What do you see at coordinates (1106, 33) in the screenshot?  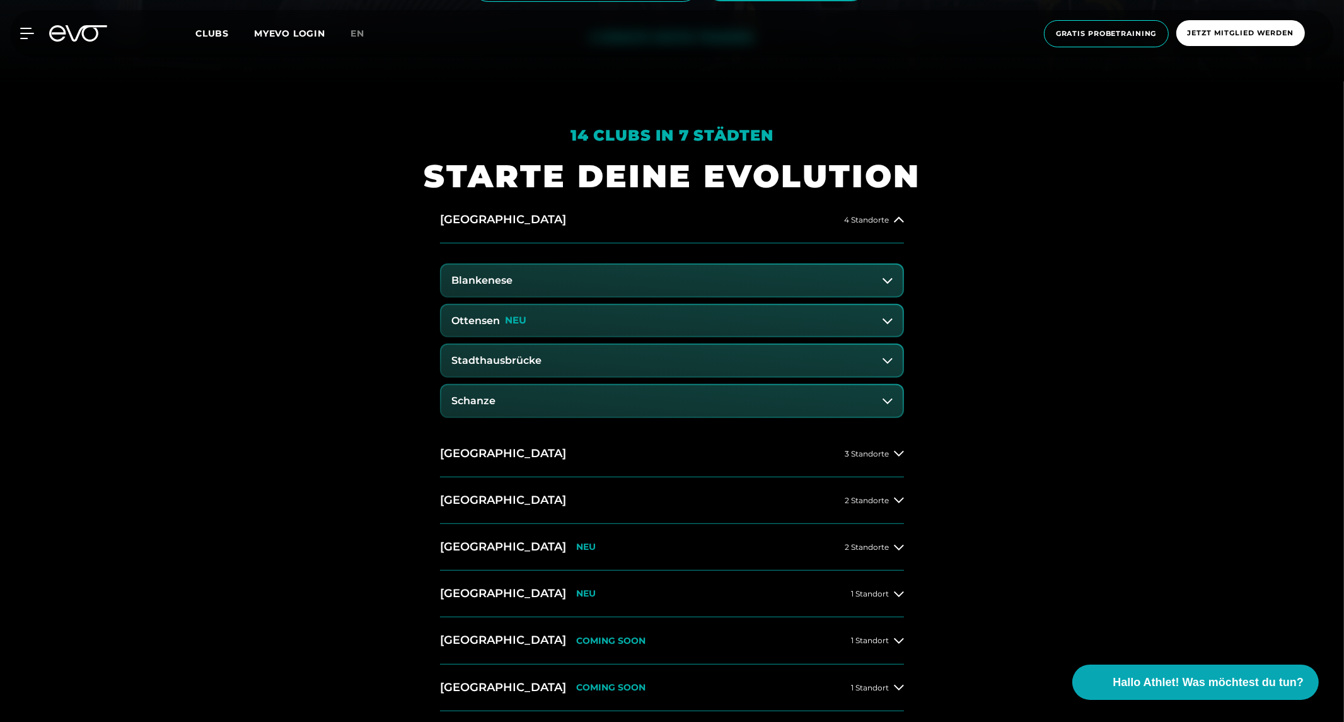 I see `a: Gratis Probetraining` at bounding box center [1106, 33].